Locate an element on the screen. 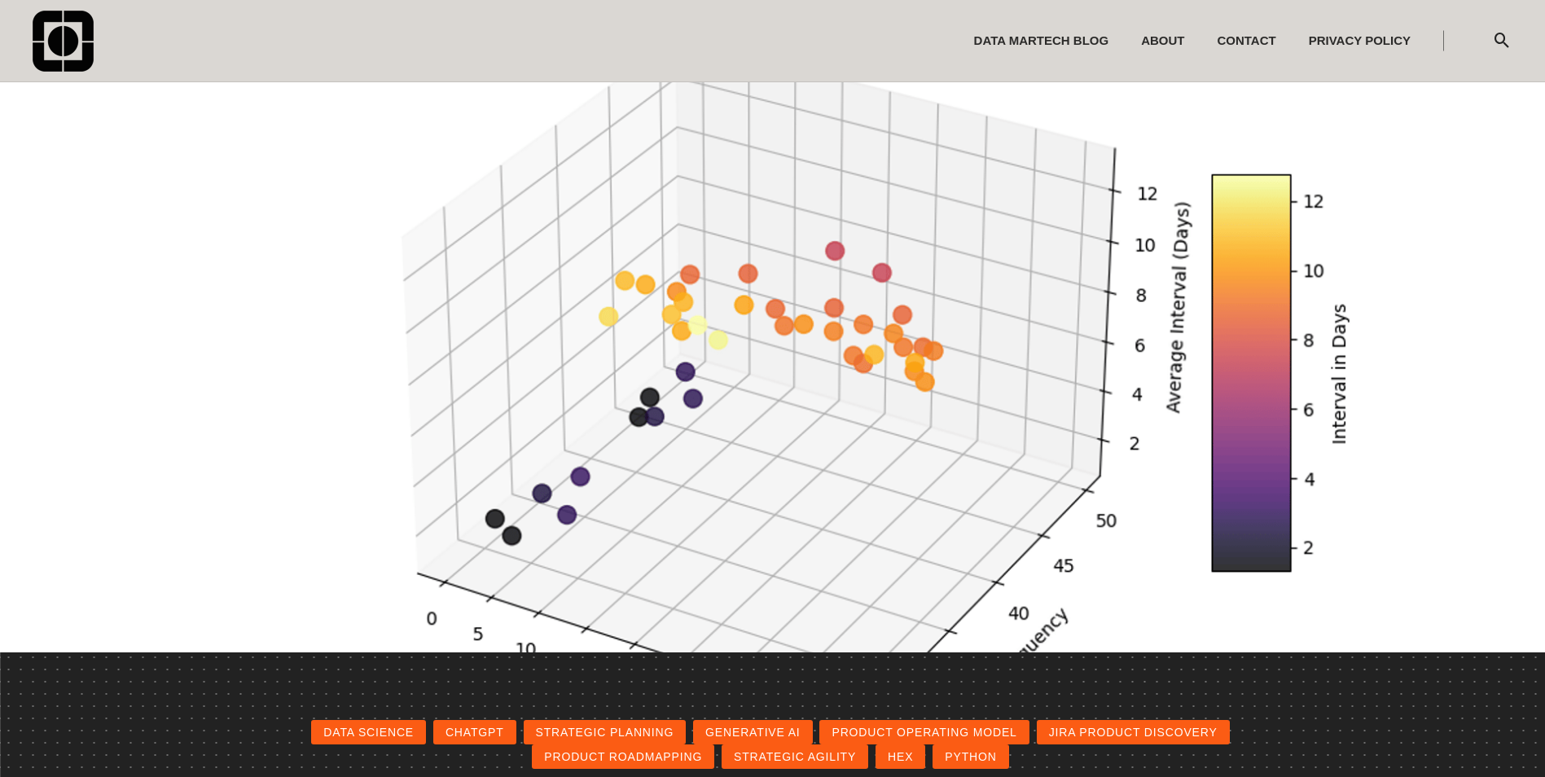  a: data science is located at coordinates (368, 732).